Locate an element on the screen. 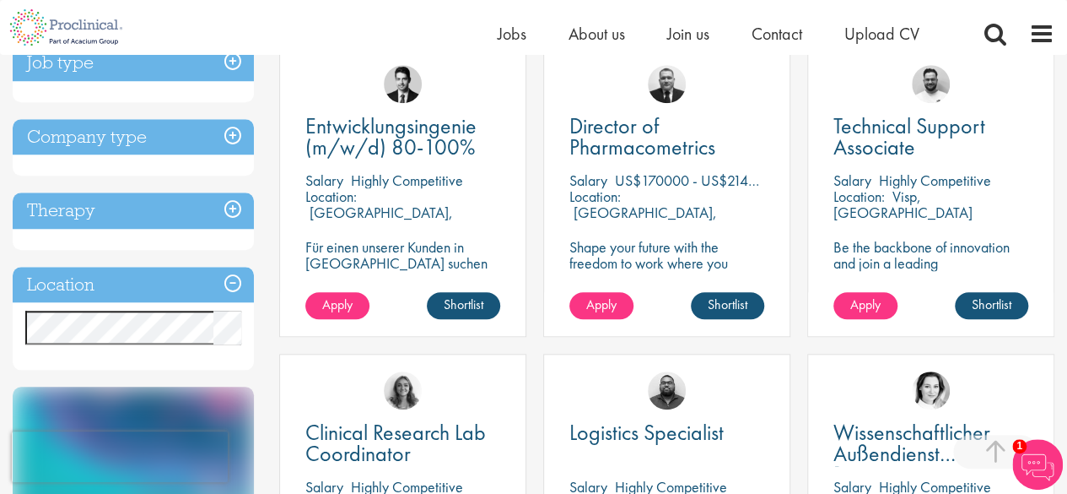  a: Upload CV is located at coordinates (882, 34).